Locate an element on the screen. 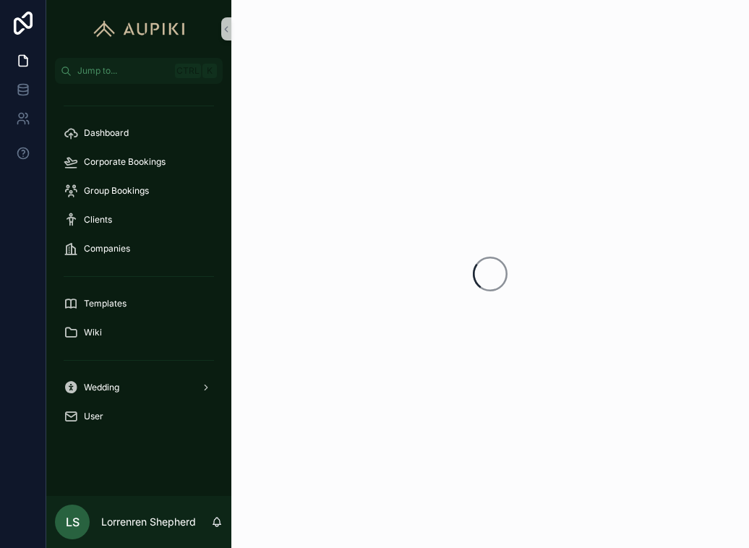 The height and width of the screenshot is (548, 749). a: Wedding is located at coordinates (139, 387).